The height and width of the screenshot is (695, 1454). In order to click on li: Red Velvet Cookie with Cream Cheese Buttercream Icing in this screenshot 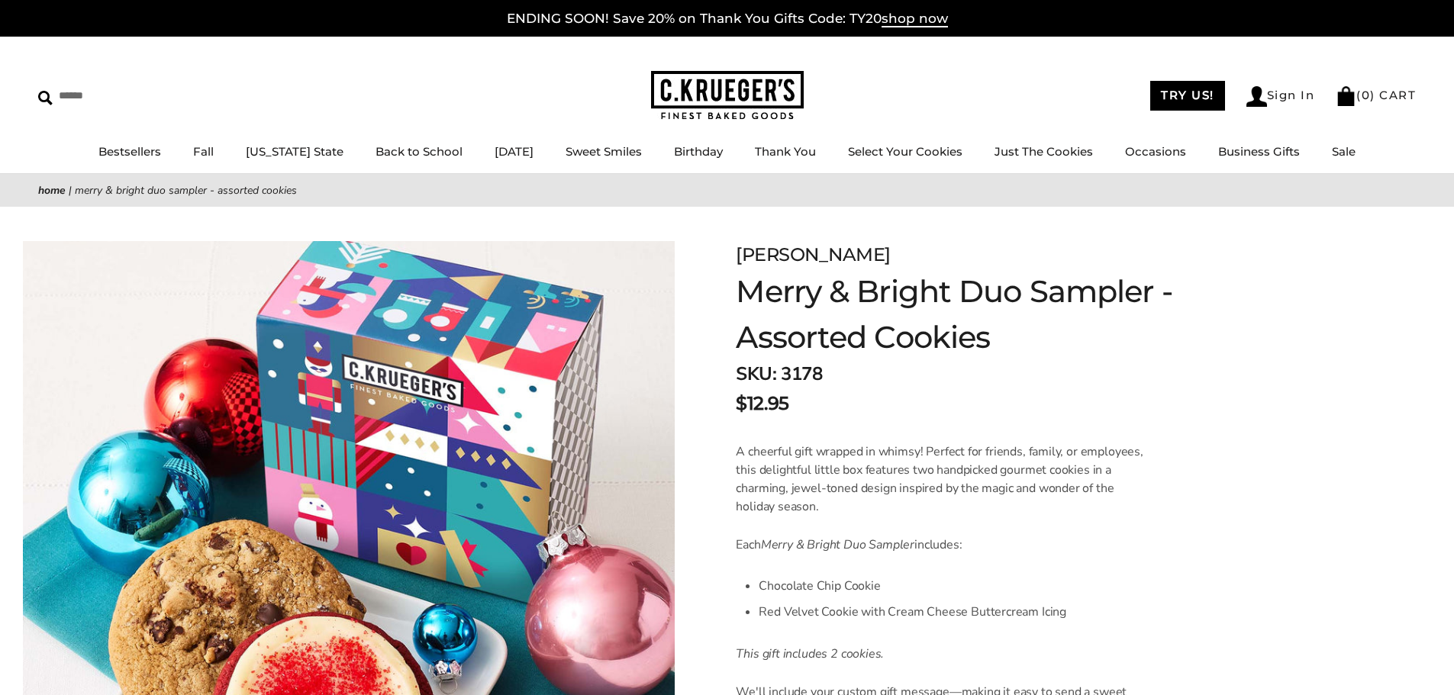, I will do `click(956, 612)`.